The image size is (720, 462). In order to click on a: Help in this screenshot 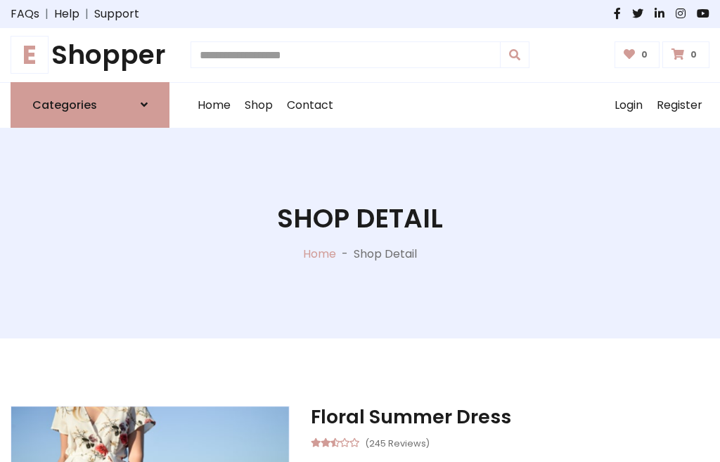, I will do `click(67, 14)`.